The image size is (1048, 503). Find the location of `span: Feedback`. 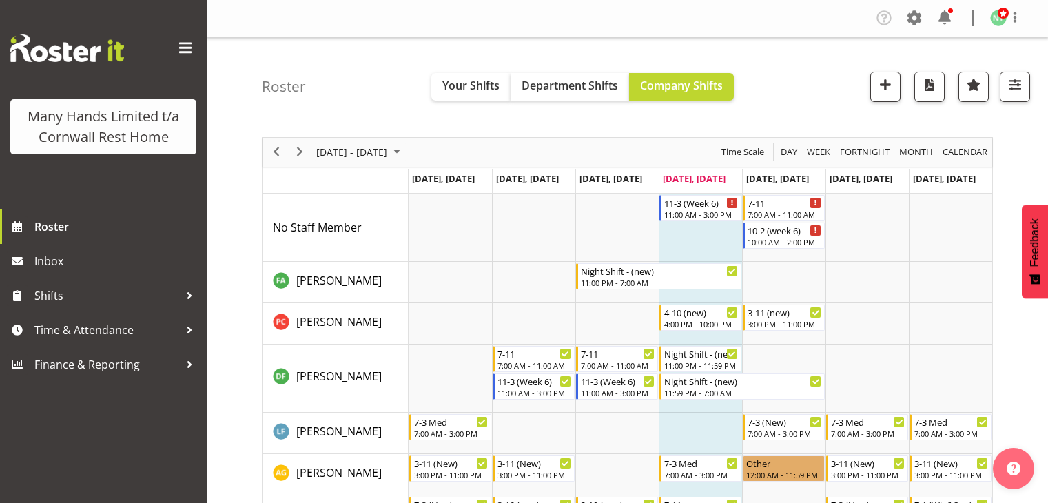

span: Feedback is located at coordinates (1035, 242).